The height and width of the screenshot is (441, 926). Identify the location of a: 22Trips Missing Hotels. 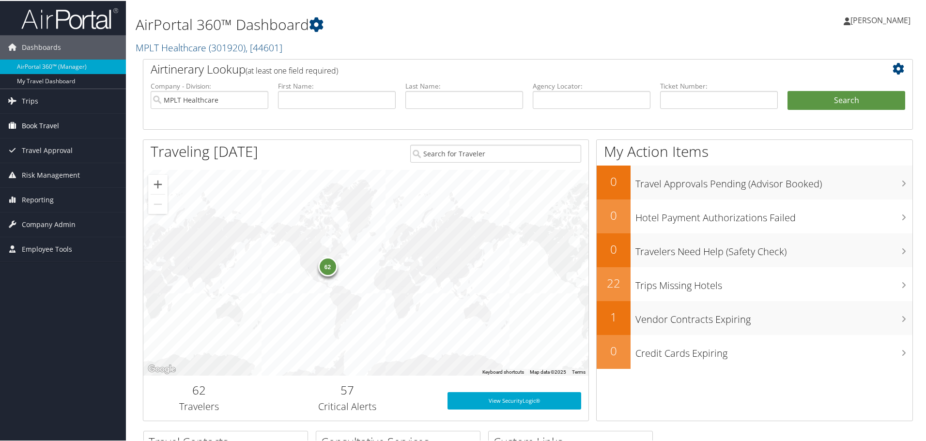
(754, 283).